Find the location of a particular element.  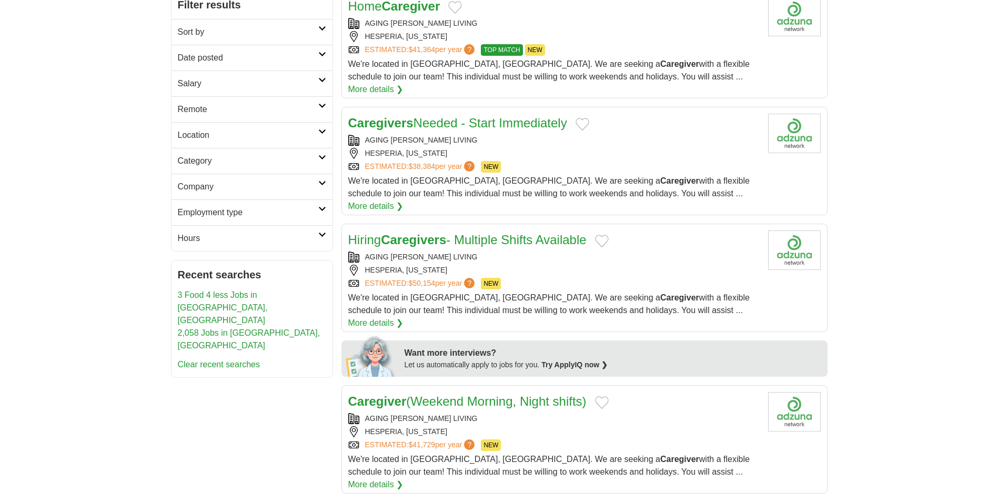

span: $50,154 is located at coordinates (421, 283).